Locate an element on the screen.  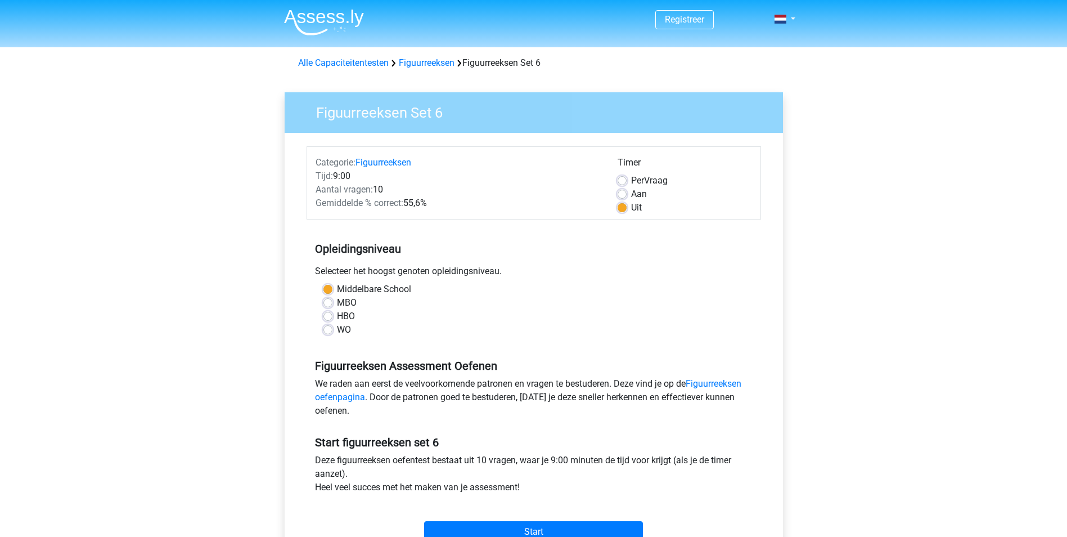
label: Middelbare School is located at coordinates (374, 289).